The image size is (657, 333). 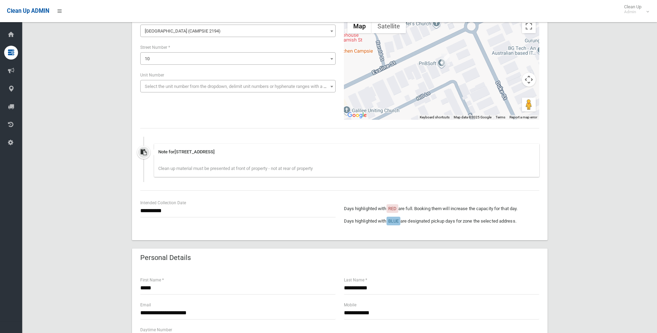 What do you see at coordinates (523, 117) in the screenshot?
I see `a: Report a map error` at bounding box center [523, 117].